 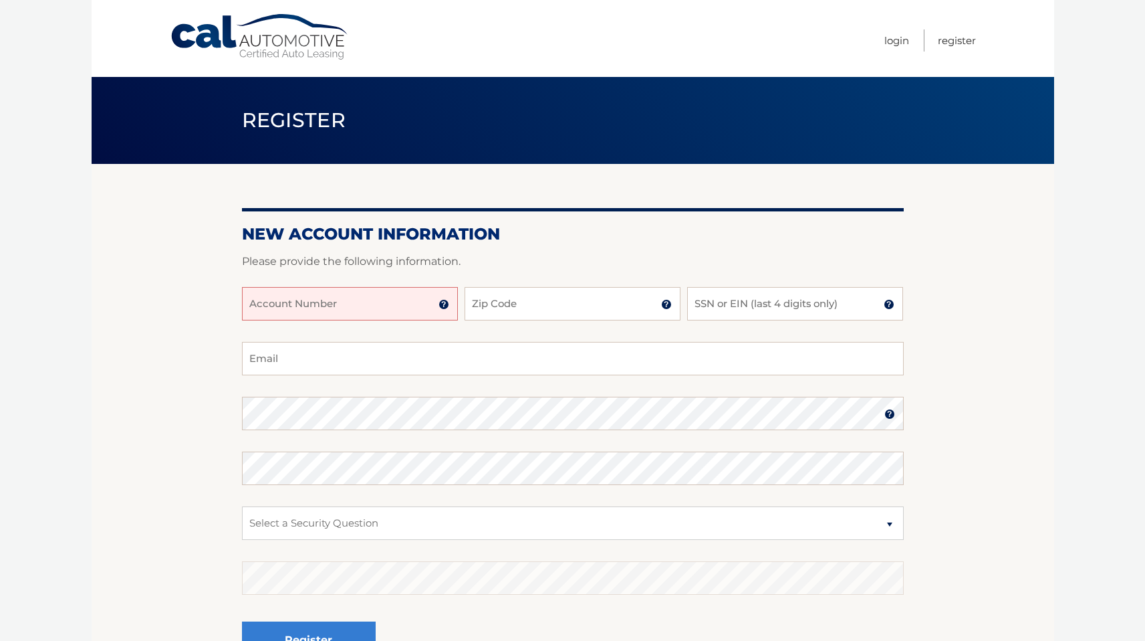 I want to click on input: Email, so click(x=573, y=358).